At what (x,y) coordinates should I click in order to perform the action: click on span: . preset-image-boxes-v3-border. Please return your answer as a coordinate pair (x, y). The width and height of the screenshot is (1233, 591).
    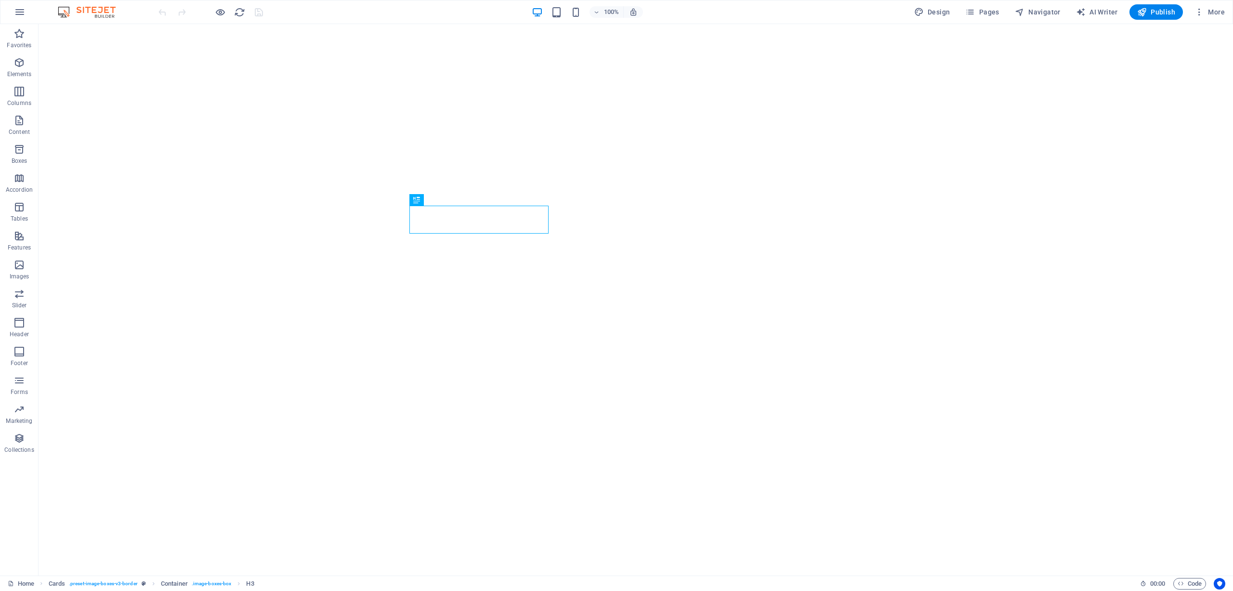
    Looking at the image, I should click on (103, 584).